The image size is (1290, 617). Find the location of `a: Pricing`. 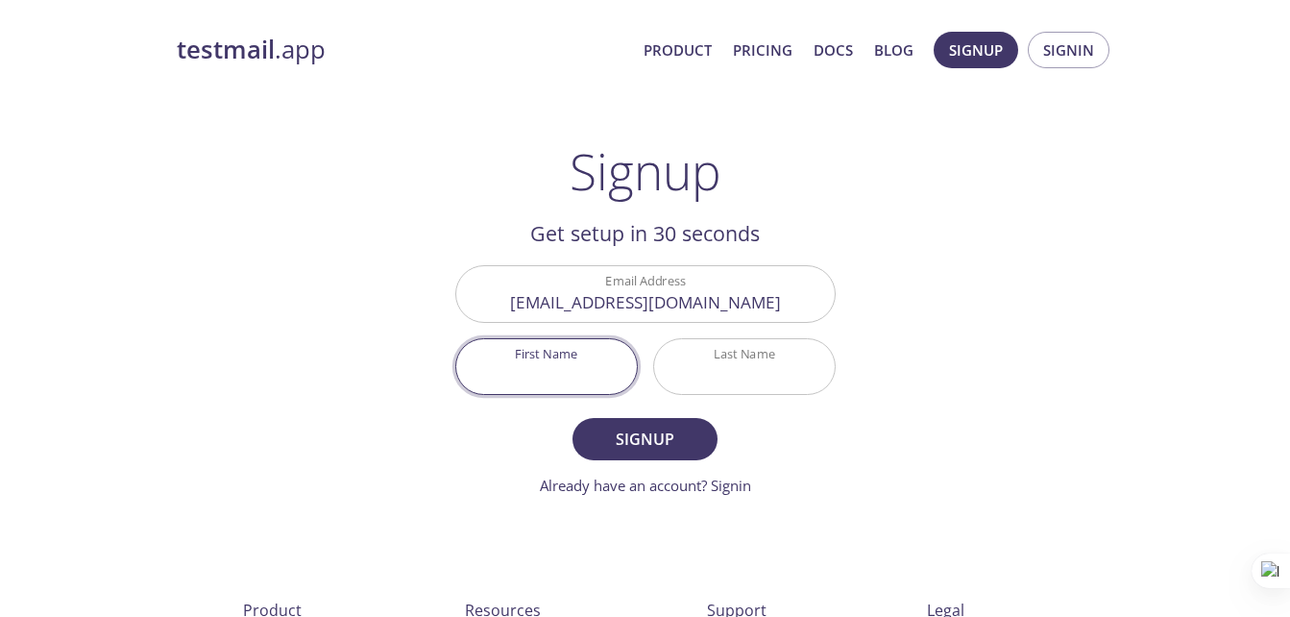

a: Pricing is located at coordinates (762, 50).